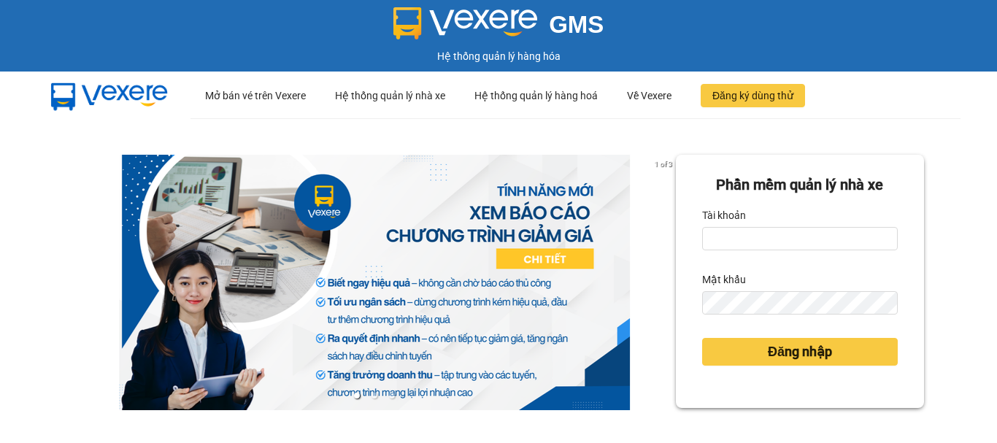 Image resolution: width=997 pixels, height=443 pixels. Describe the element at coordinates (752, 96) in the screenshot. I see `span: Đăng ký dùng thử` at that location.